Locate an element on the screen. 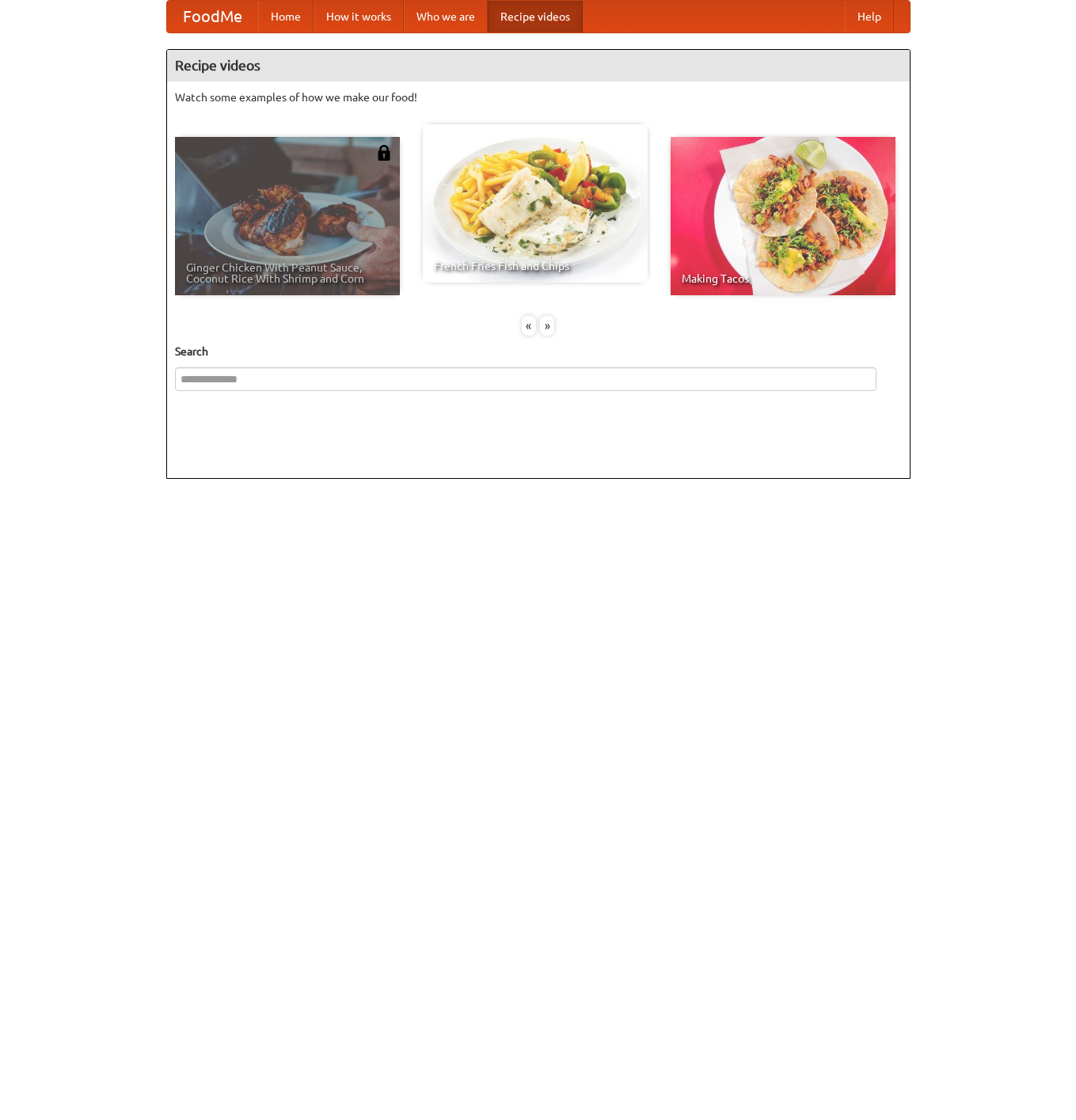 The height and width of the screenshot is (1120, 1076). a: Help is located at coordinates (869, 16).